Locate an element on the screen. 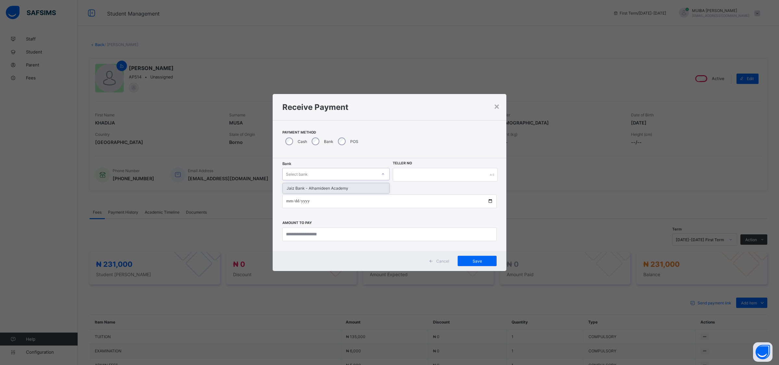 This screenshot has width=779, height=365. span: Save is located at coordinates (477, 261).